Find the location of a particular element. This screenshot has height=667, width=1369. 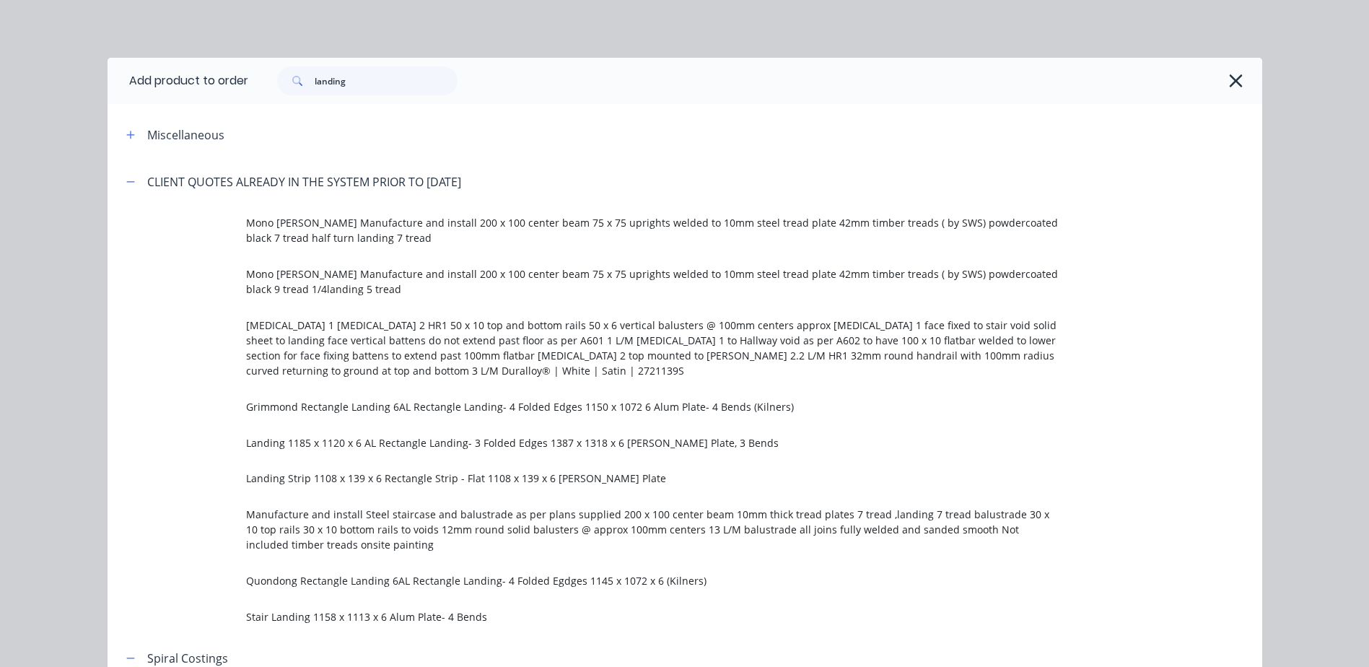

span: Manufacture and install Steel staircase and balustrade as per plans supplied 200 x 100 center bea... is located at coordinates (652, 529).